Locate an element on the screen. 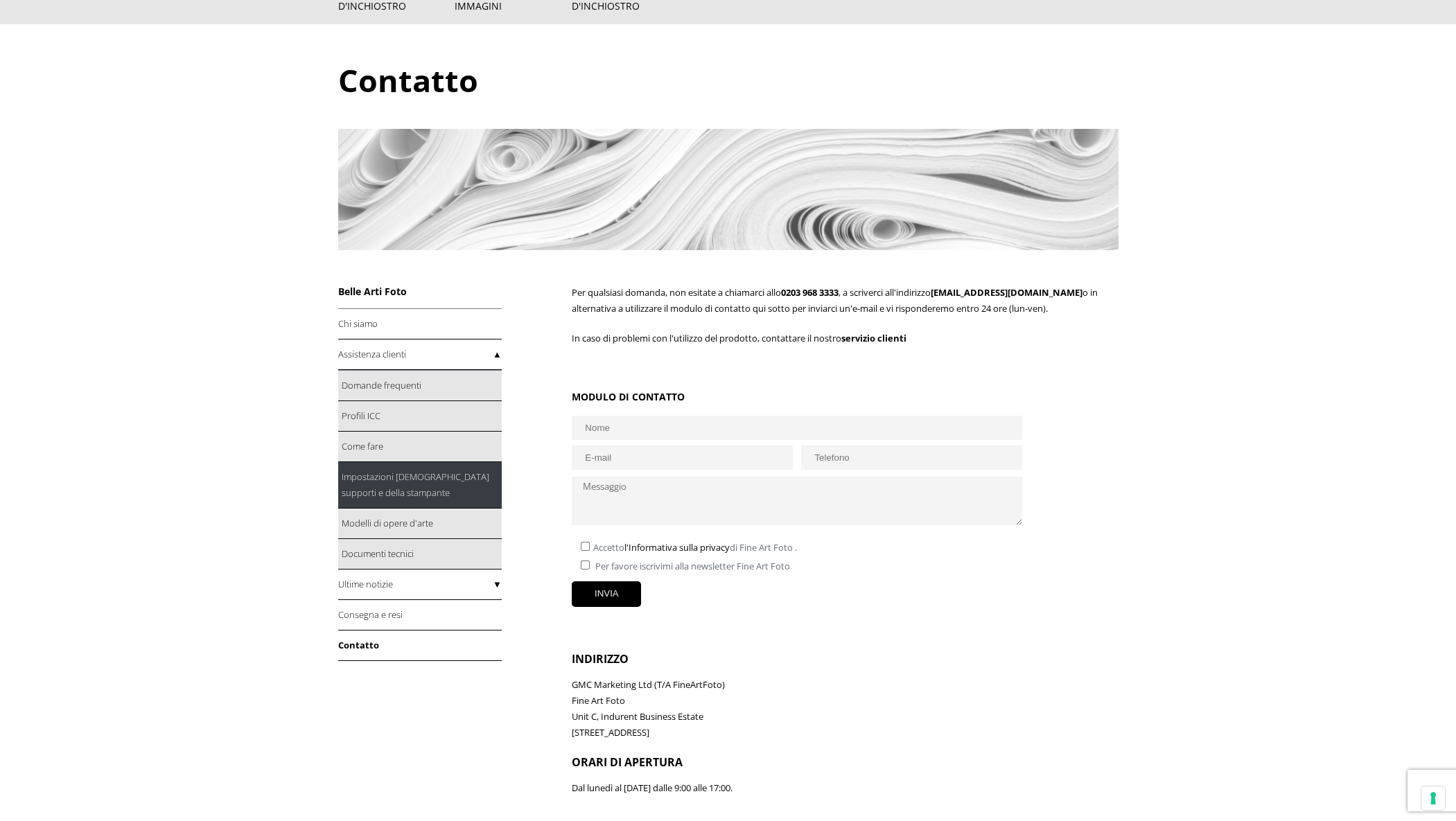  font: l'Informativa sulla privacy is located at coordinates (677, 547).